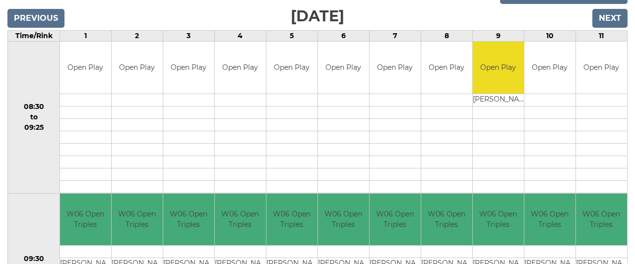 The height and width of the screenshot is (264, 635). Describe the element at coordinates (601, 36) in the screenshot. I see `td: 11` at that location.